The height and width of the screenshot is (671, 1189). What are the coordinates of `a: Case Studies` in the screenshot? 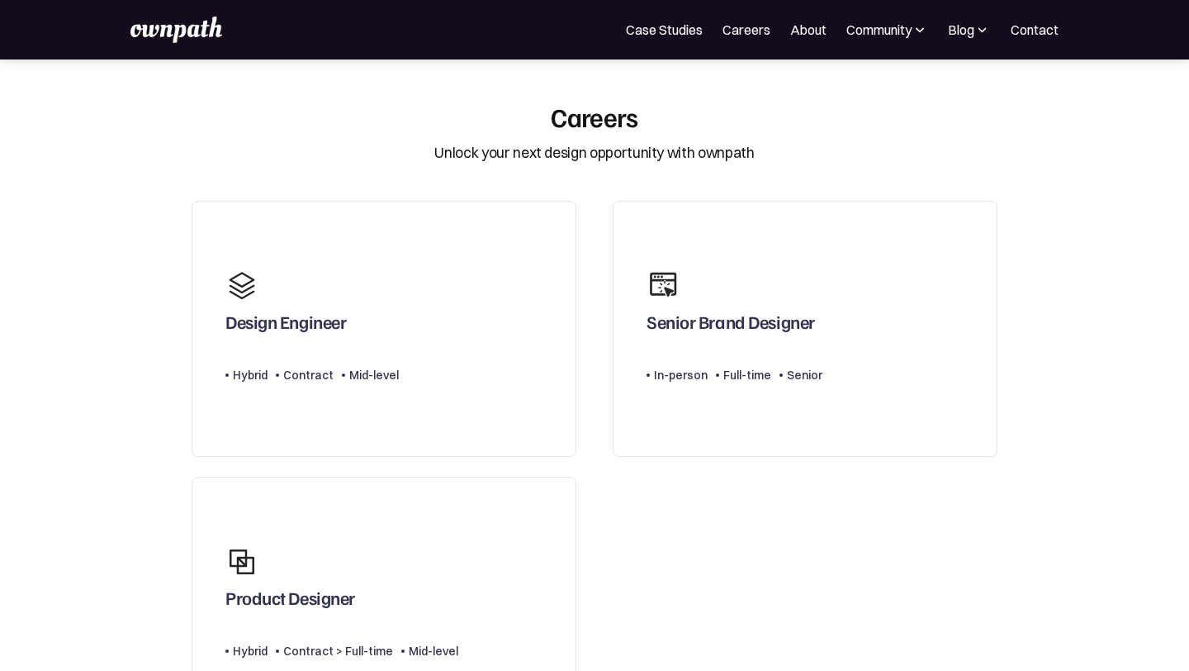 It's located at (664, 30).